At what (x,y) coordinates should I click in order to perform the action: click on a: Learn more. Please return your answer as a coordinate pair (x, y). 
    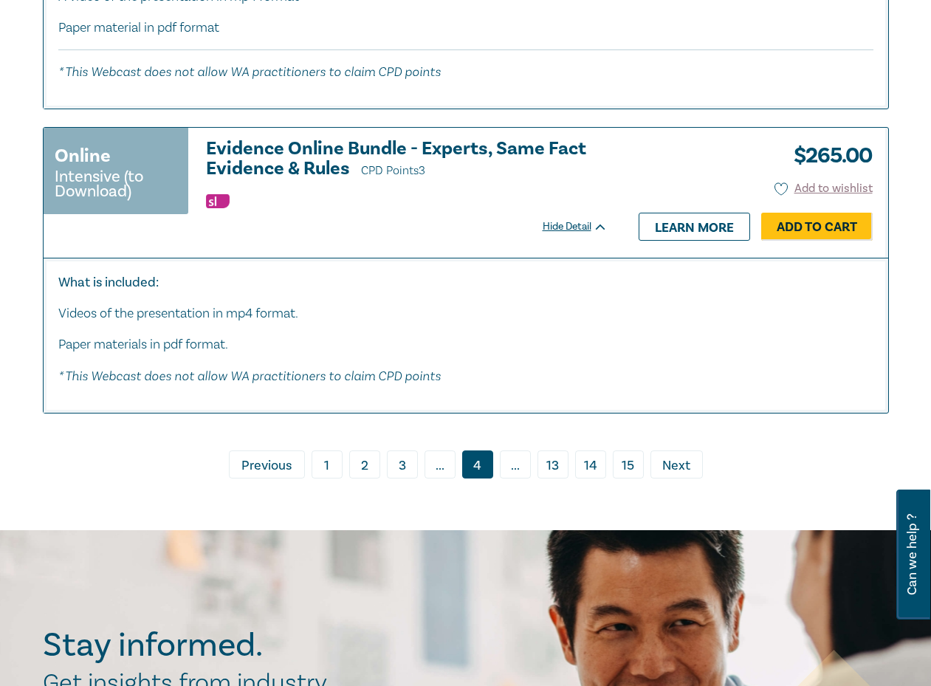
    Looking at the image, I should click on (694, 227).